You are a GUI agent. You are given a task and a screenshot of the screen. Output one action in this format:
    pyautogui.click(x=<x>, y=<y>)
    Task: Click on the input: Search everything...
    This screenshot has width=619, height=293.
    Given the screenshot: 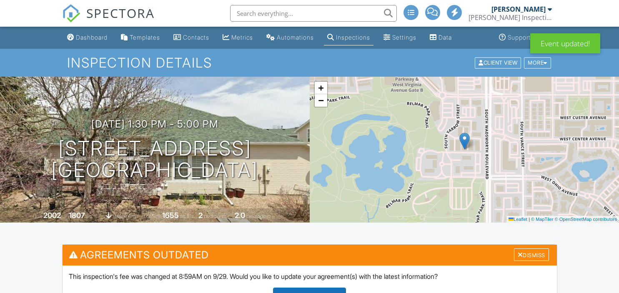 What is the action you would take?
    pyautogui.click(x=313, y=13)
    